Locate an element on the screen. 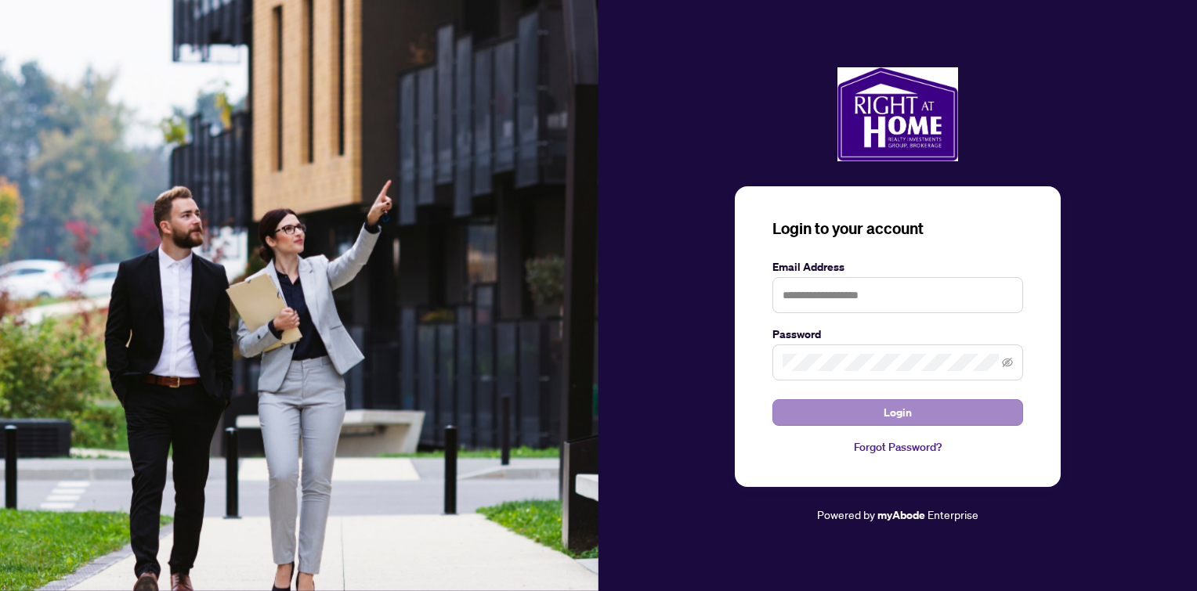 The height and width of the screenshot is (591, 1197). label: Password is located at coordinates (898, 335).